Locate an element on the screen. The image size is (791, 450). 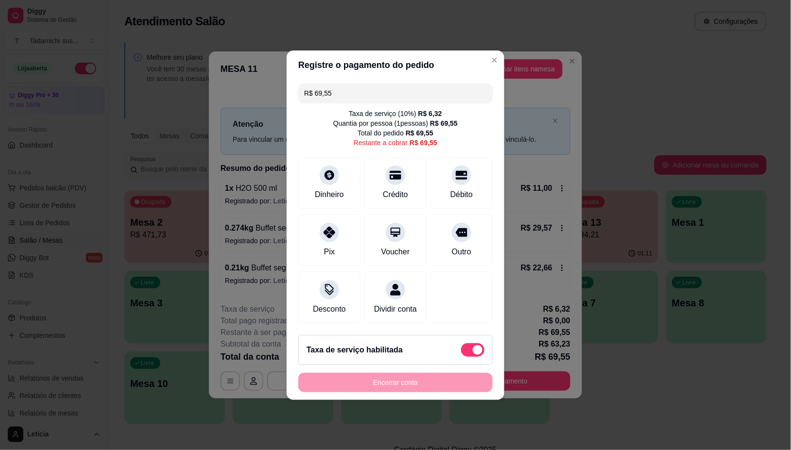
div: Desconto is located at coordinates (329, 310).